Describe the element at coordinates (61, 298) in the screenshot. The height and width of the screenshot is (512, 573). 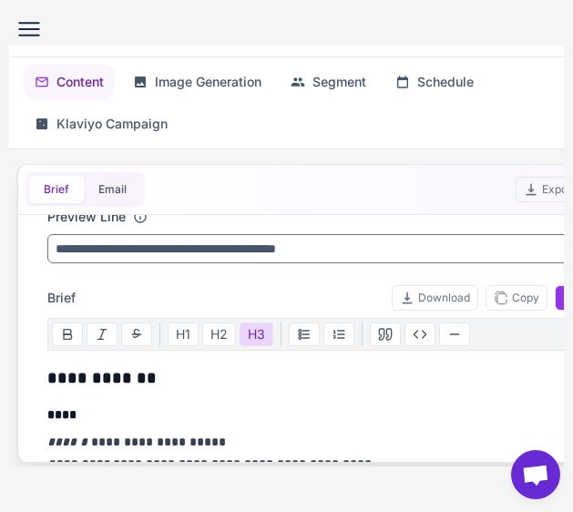
I see `span: Brief` at that location.